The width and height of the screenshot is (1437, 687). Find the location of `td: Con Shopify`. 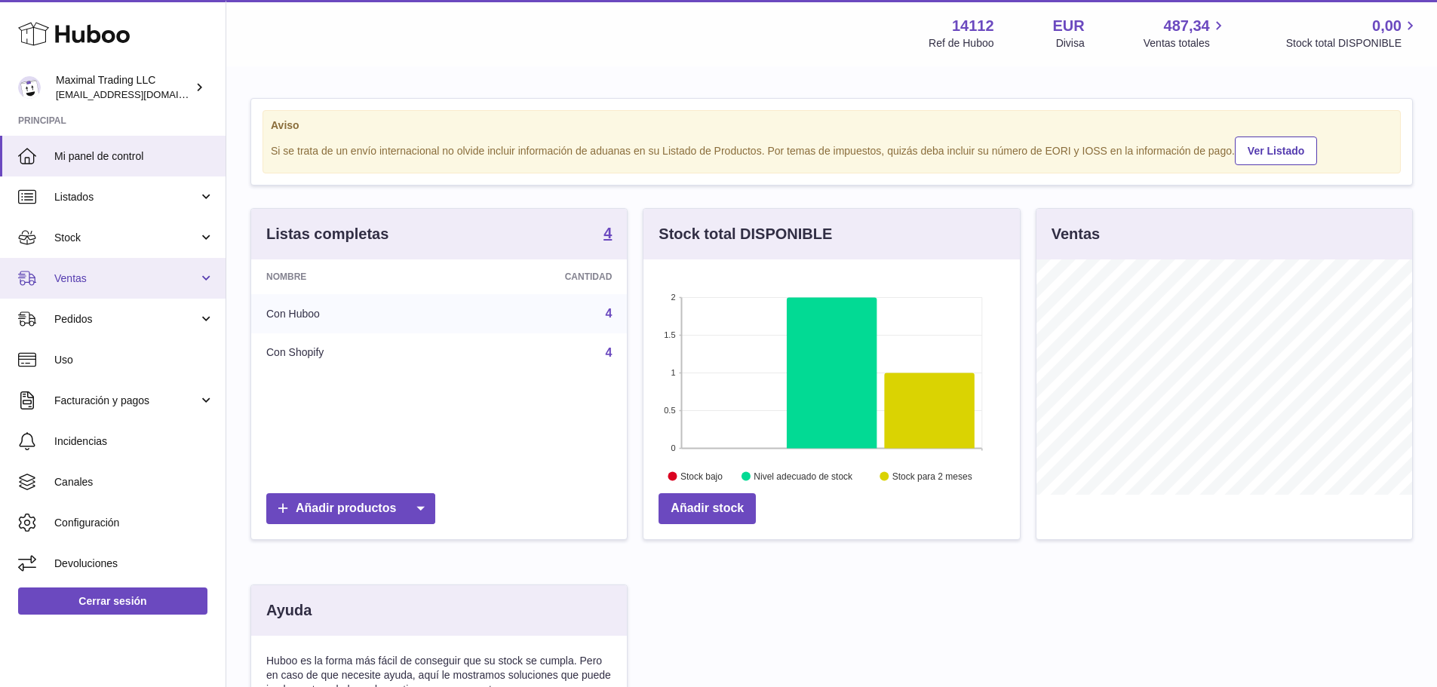

td: Con Shopify is located at coordinates (351, 353).